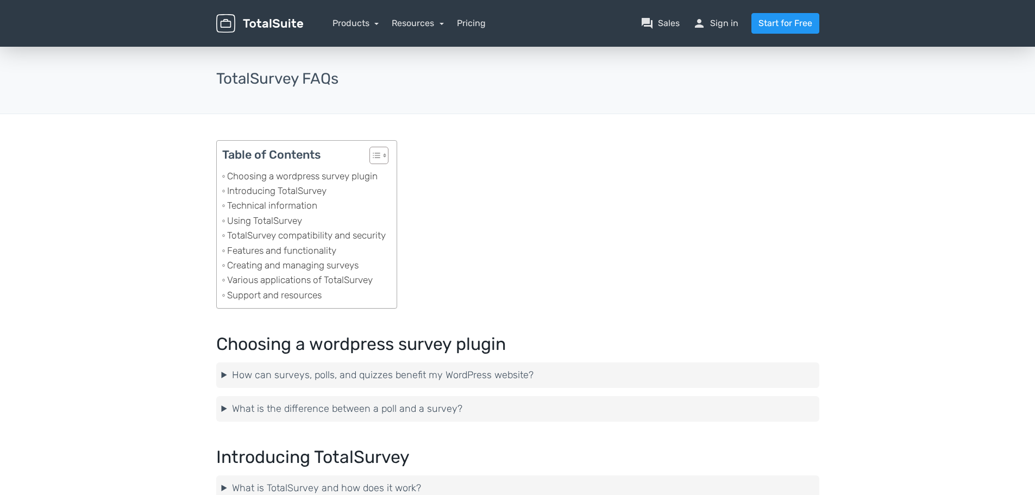  I want to click on a: Features and functionality, so click(279, 250).